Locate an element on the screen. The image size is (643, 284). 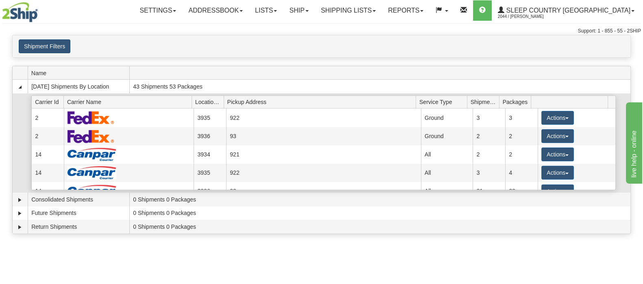
span: Location Id is located at coordinates (209, 102).